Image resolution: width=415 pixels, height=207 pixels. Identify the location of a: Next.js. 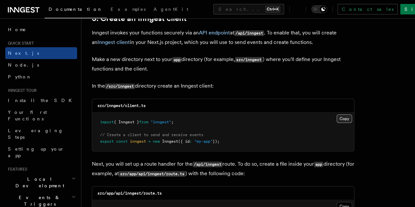
(41, 53).